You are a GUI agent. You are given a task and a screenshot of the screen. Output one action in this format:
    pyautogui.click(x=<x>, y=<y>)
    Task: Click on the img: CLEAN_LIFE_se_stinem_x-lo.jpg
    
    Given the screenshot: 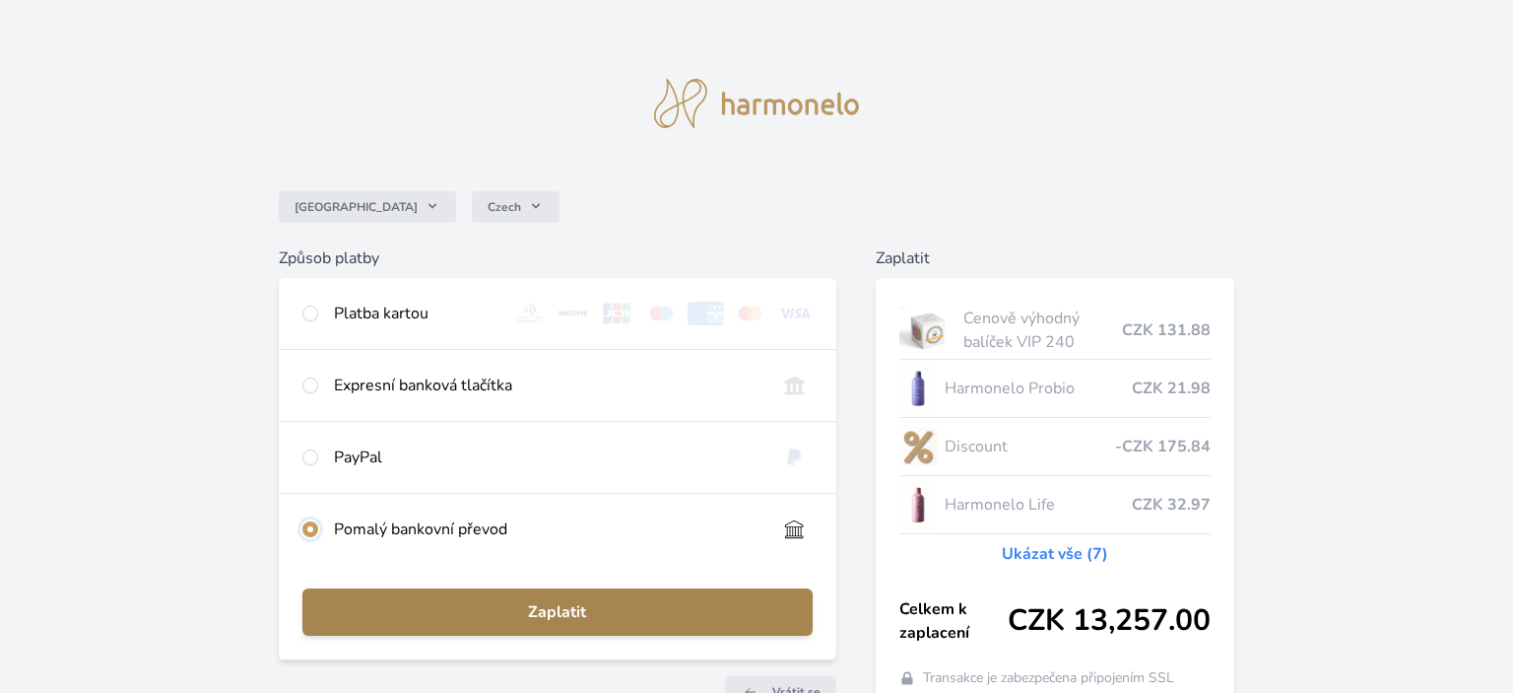 What is the action you would take?
    pyautogui.click(x=918, y=504)
    